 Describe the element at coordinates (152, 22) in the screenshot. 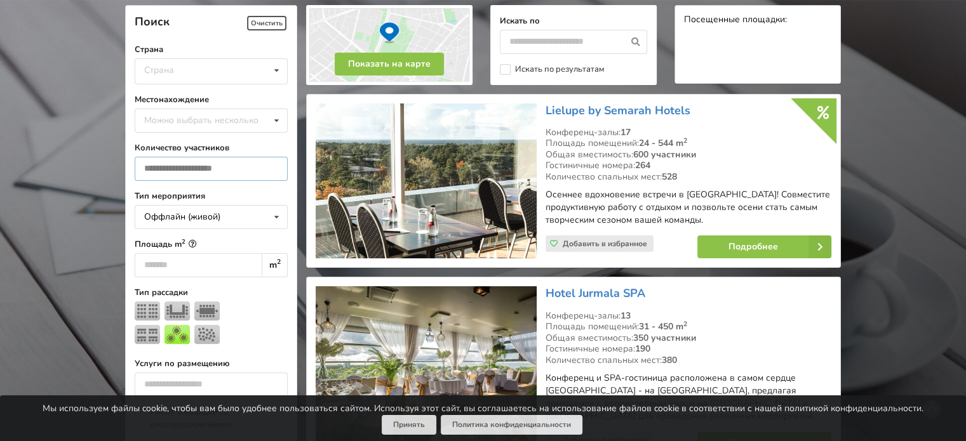

I see `span: Поиск` at that location.